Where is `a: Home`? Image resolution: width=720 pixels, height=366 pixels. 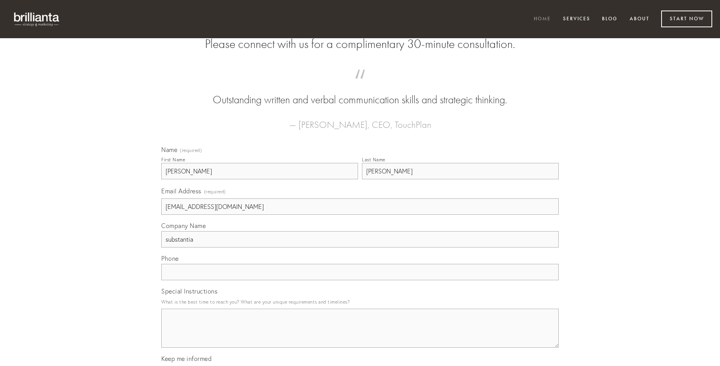 a: Home is located at coordinates (543, 19).